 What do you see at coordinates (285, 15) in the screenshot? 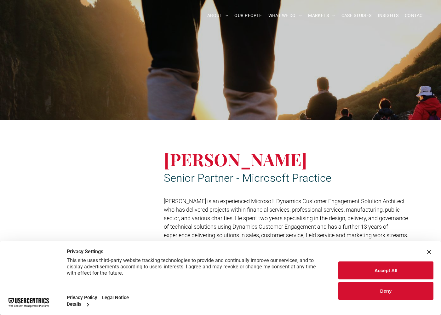
I see `a: WHAT WE DO` at bounding box center [285, 15].